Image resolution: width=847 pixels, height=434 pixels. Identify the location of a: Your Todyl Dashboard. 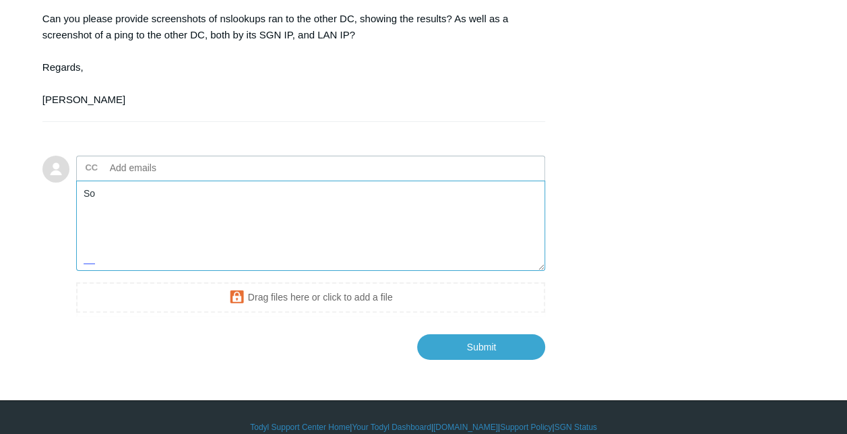
(391, 427).